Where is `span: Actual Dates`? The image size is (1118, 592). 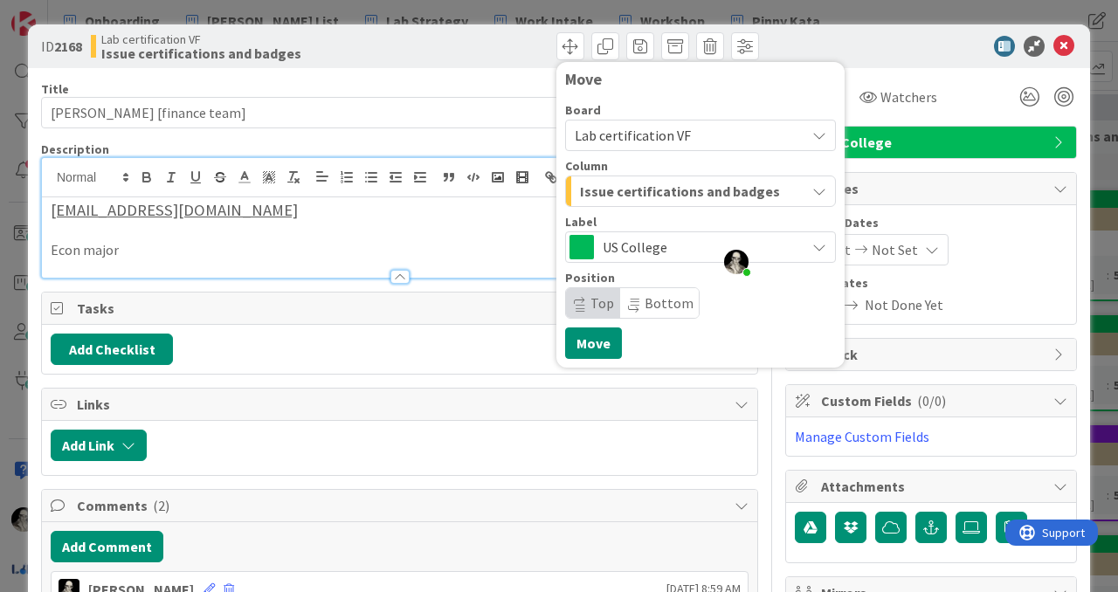
span: Actual Dates is located at coordinates (931, 283).